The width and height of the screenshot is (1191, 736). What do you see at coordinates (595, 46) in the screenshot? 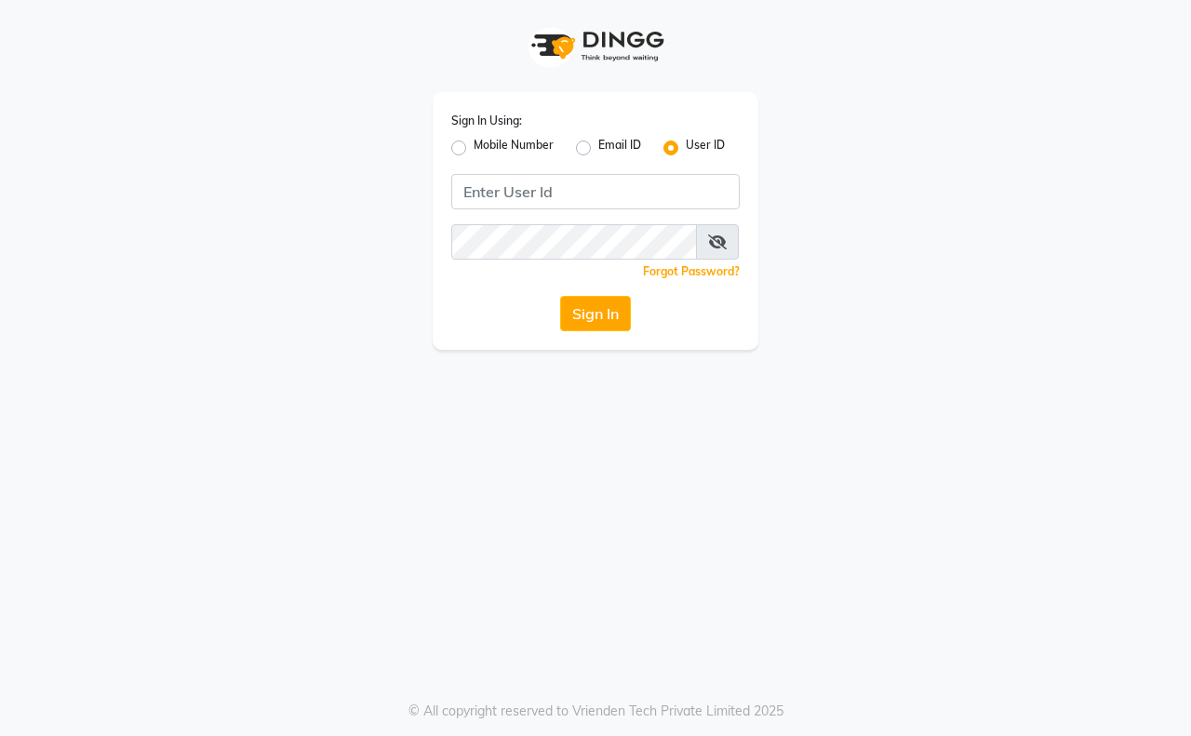
I see `img: logo1.svg` at bounding box center [595, 46].